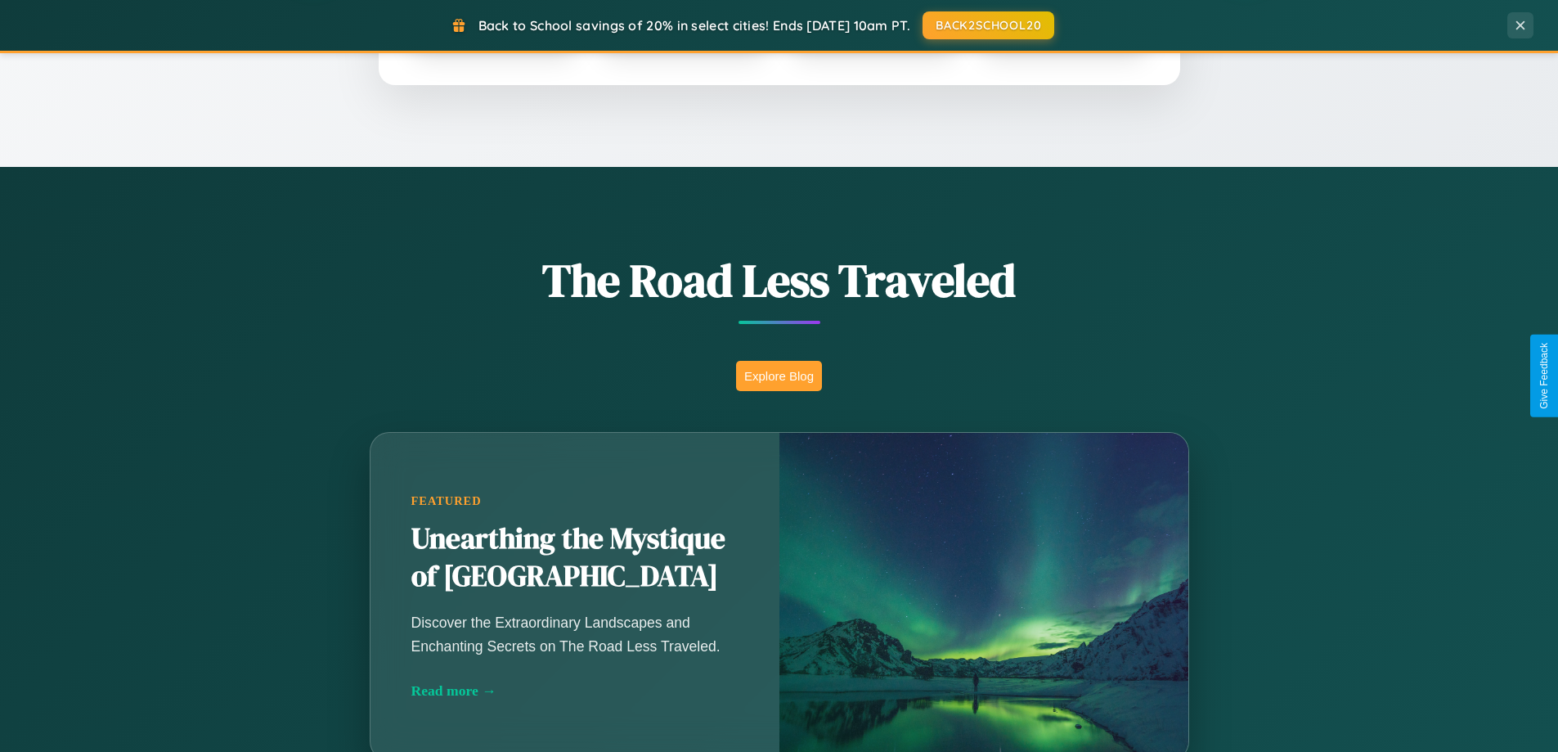 This screenshot has width=1558, height=752. I want to click on h1: The Road Less Traveled, so click(780, 280).